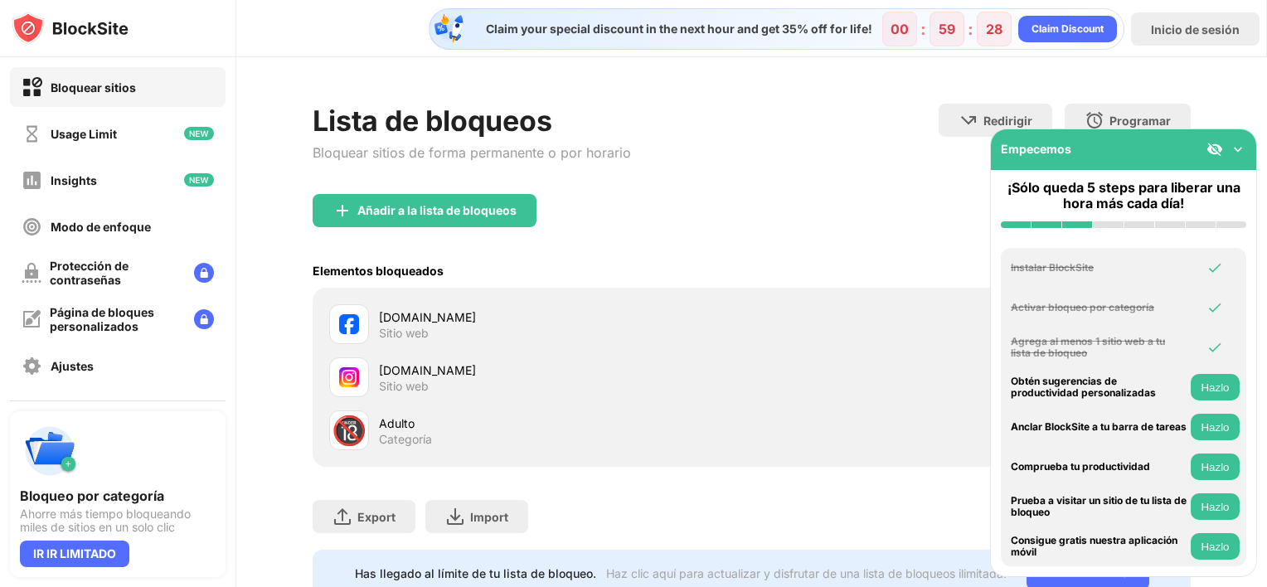  What do you see at coordinates (566, 423) in the screenshot?
I see `div: Adulto` at bounding box center [566, 423].